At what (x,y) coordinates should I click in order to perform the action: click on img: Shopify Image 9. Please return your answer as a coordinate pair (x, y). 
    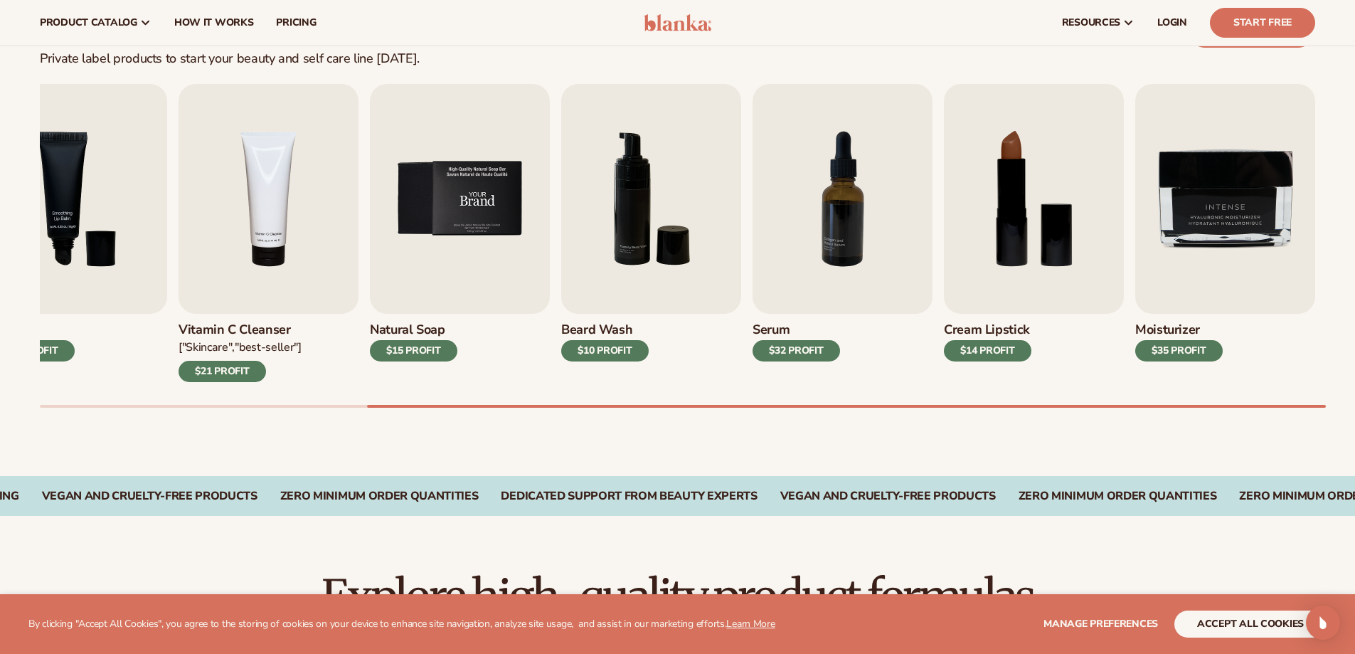
    Looking at the image, I should click on (459, 198).